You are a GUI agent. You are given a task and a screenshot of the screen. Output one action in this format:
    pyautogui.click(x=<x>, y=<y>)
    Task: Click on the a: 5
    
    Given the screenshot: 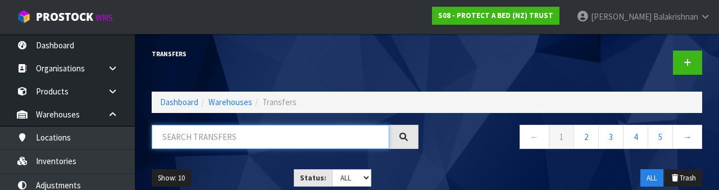 What is the action you would take?
    pyautogui.click(x=660, y=137)
    